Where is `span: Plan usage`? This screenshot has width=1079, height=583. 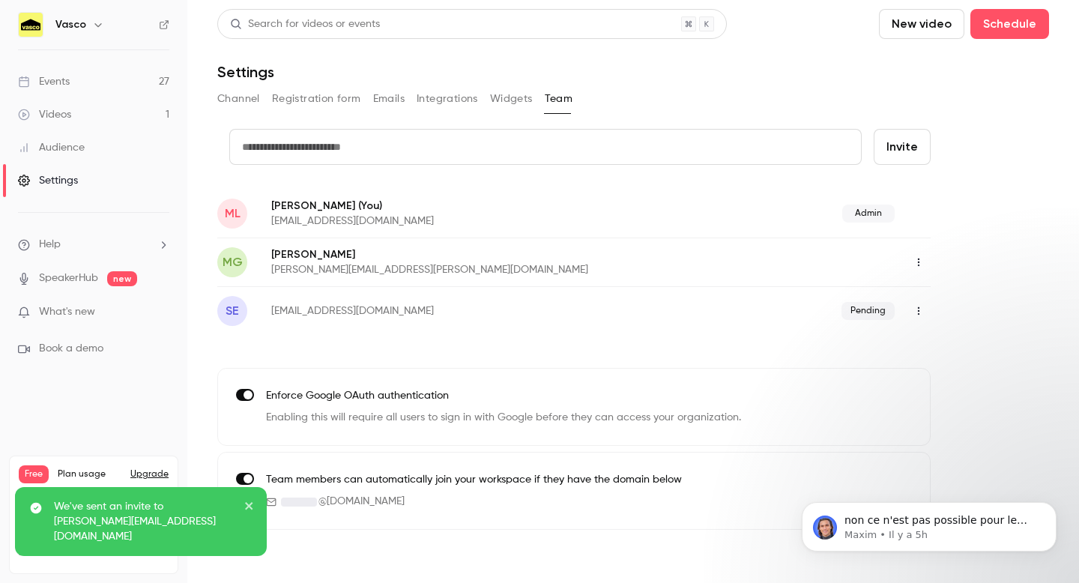 span: Plan usage is located at coordinates (89, 474).